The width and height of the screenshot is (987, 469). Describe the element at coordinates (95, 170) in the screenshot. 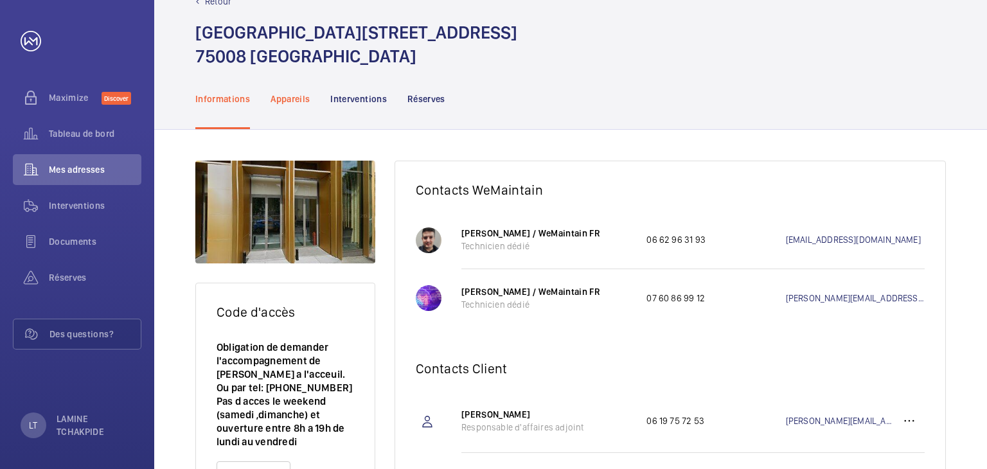

I see `span: Mes adresses` at that location.